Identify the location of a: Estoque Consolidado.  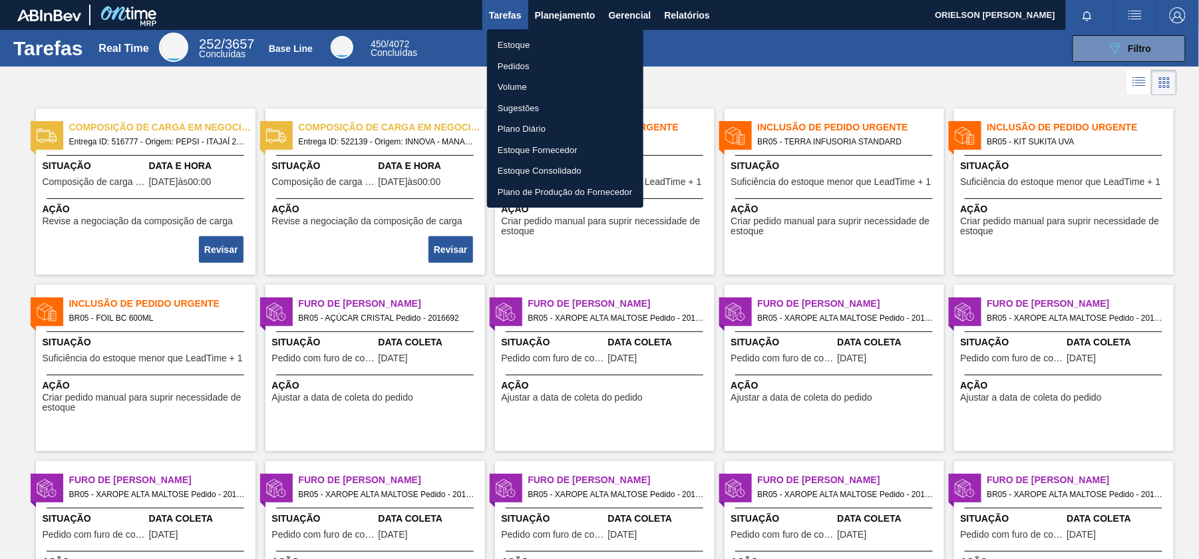
(565, 171).